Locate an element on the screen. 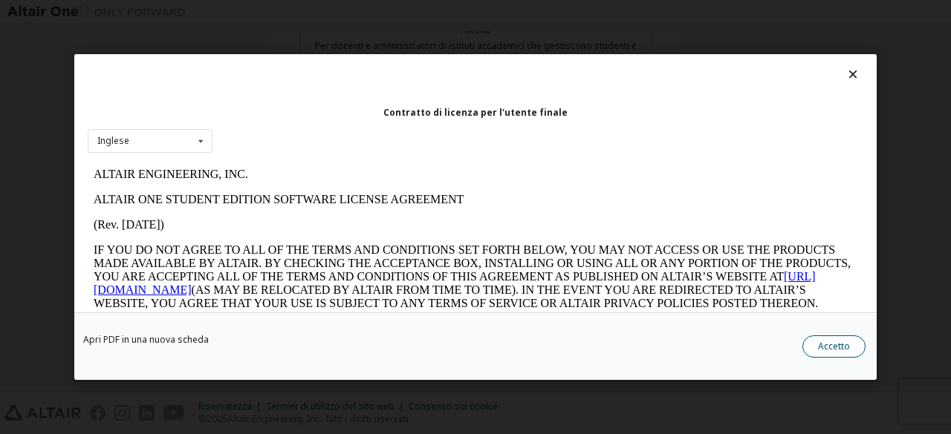 The height and width of the screenshot is (434, 951). font: Apri PDF in una nuova scheda is located at coordinates (146, 339).